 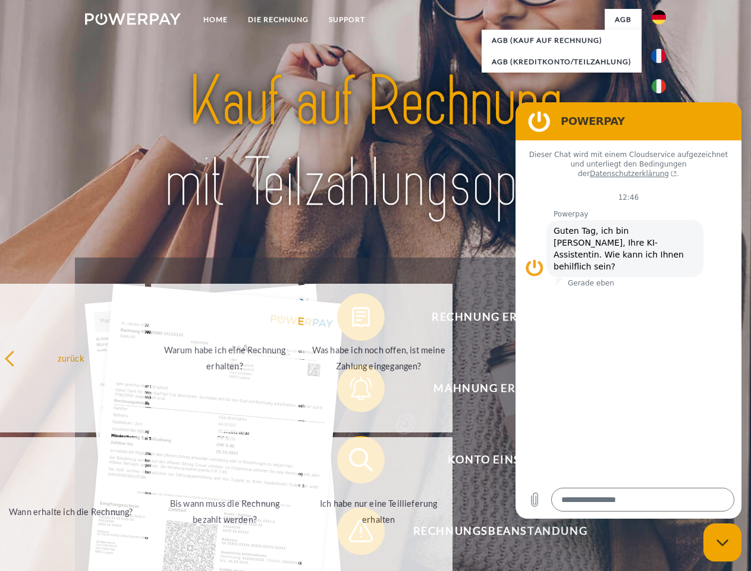 What do you see at coordinates (492, 460) in the screenshot?
I see `button: Konto einsehen` at bounding box center [492, 460].